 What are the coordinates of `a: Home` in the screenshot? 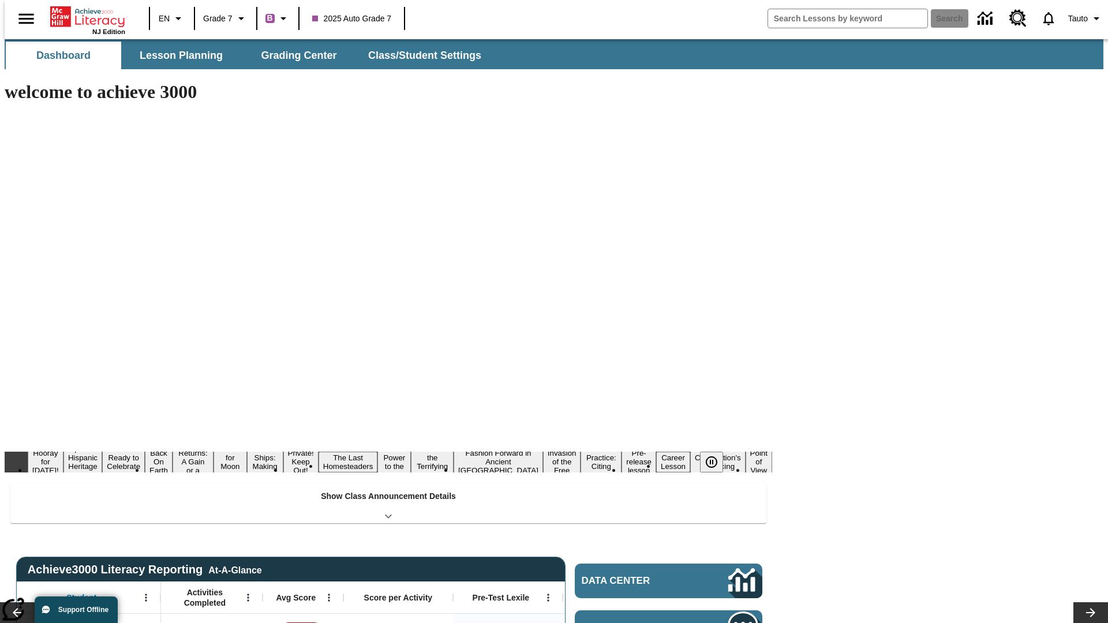 It's located at (88, 17).